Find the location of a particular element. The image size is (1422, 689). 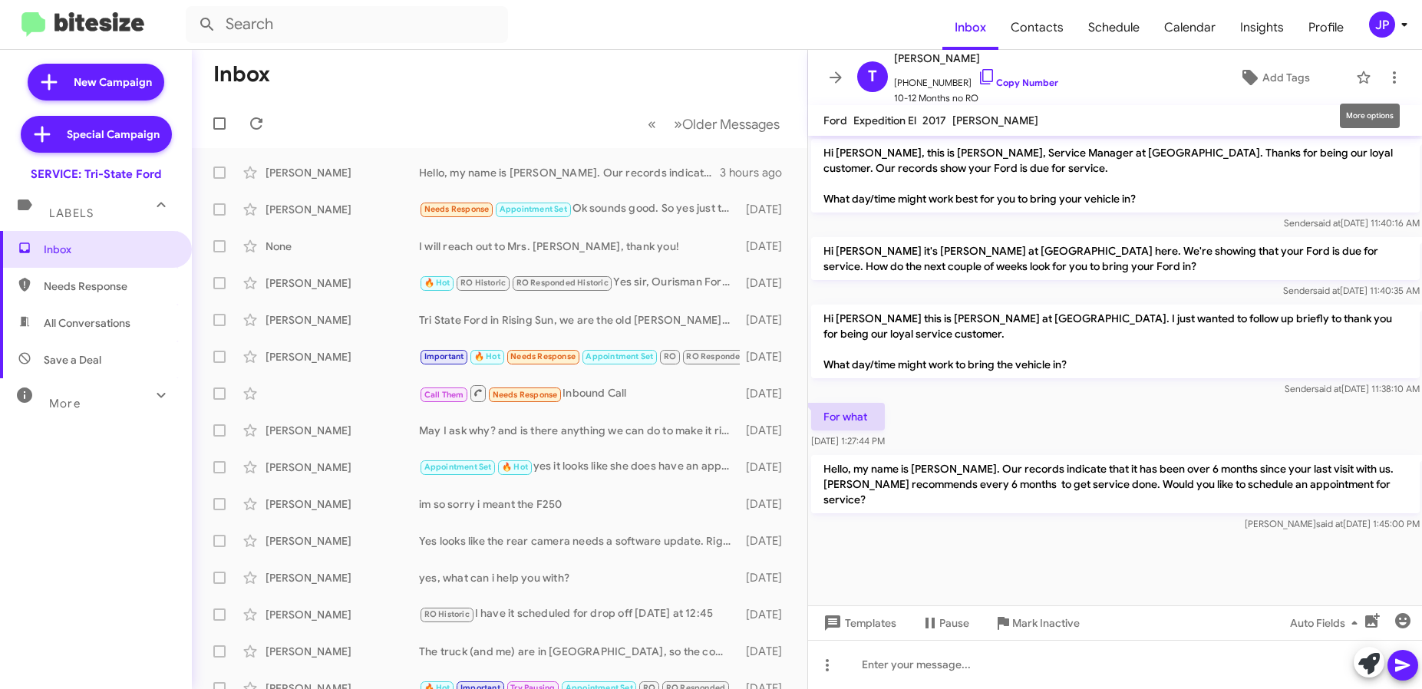

a: Calendar is located at coordinates (1190, 28).